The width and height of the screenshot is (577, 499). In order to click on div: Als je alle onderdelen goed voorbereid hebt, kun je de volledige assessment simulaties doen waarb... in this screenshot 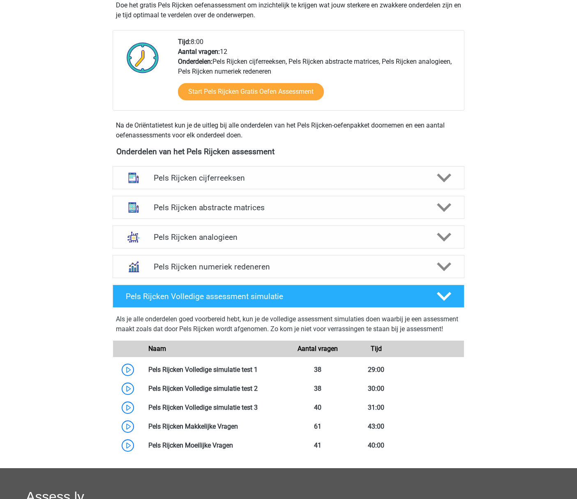, I will do `click(289, 326)`.